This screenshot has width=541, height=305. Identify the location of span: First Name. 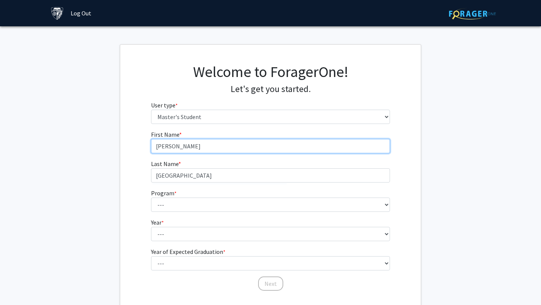
(165, 134).